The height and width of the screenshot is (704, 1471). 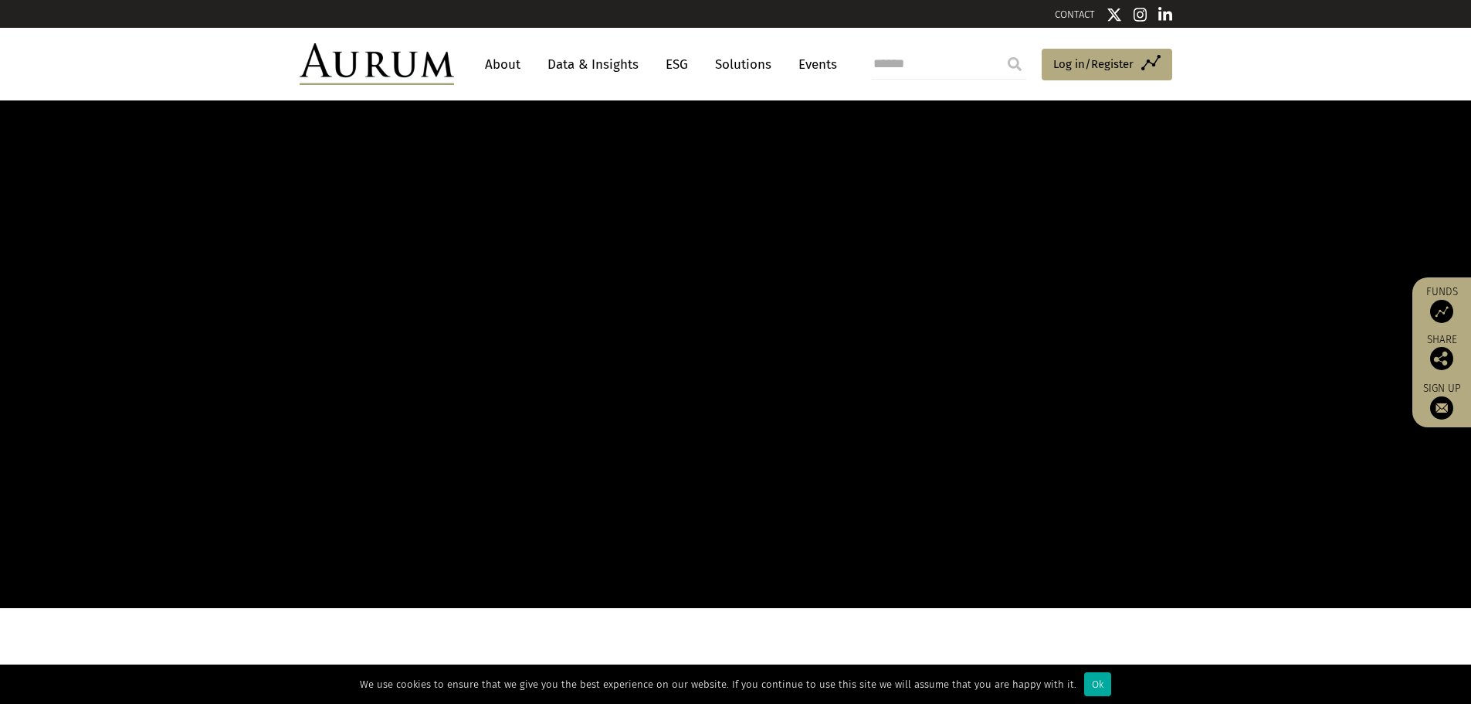 I want to click on a: Solutions, so click(x=743, y=64).